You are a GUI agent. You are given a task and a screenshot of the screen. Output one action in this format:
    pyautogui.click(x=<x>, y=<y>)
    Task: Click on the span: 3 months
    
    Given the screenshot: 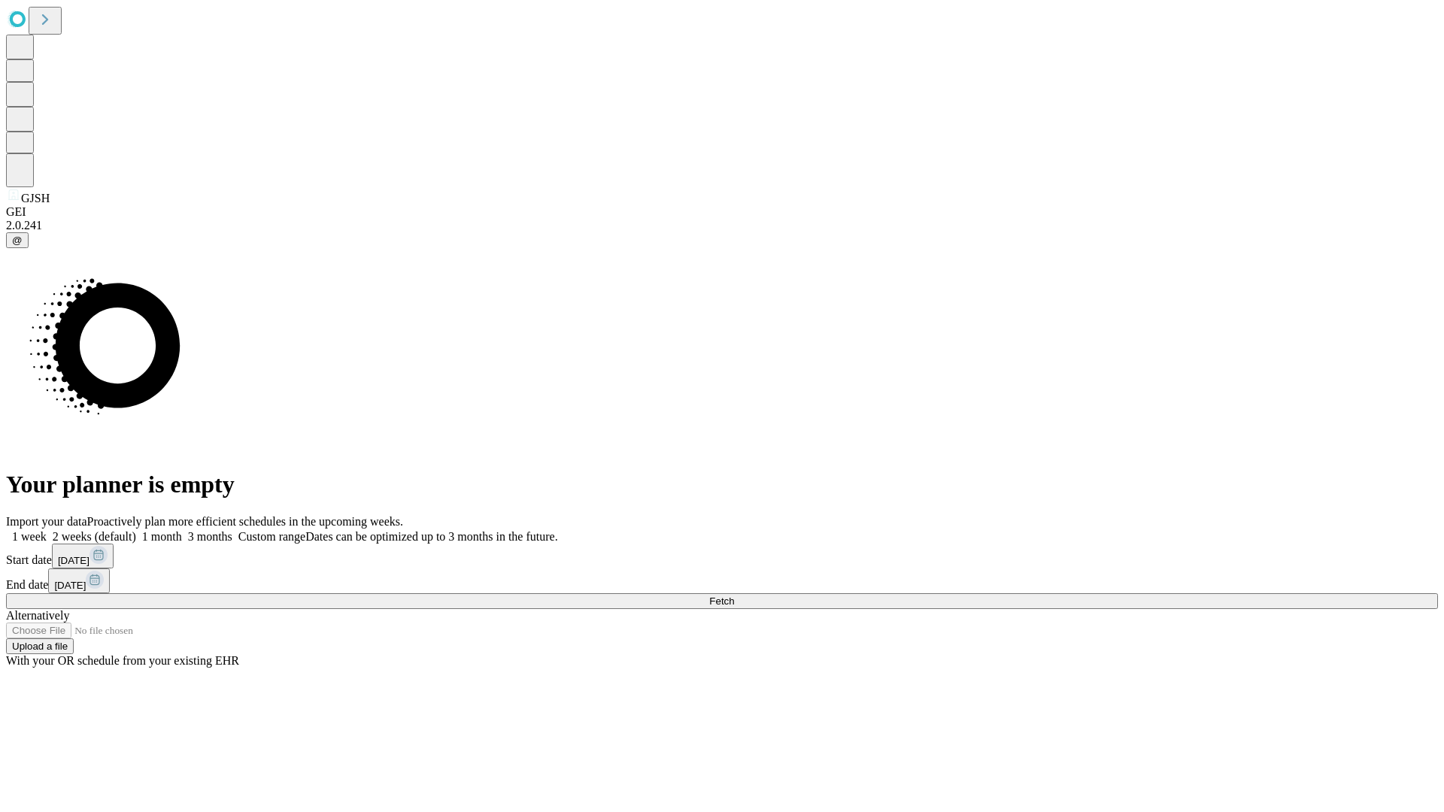 What is the action you would take?
    pyautogui.click(x=210, y=536)
    